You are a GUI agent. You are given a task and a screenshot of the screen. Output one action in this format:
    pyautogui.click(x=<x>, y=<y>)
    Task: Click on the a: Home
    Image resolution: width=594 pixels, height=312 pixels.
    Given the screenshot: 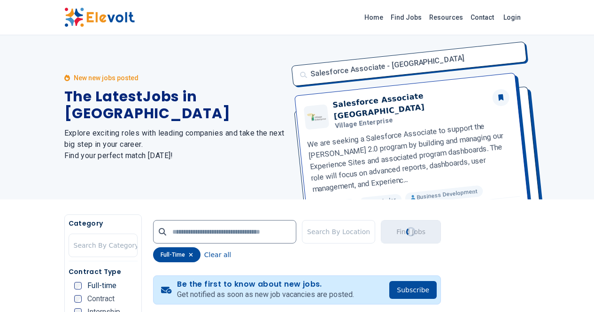 What is the action you would take?
    pyautogui.click(x=374, y=17)
    